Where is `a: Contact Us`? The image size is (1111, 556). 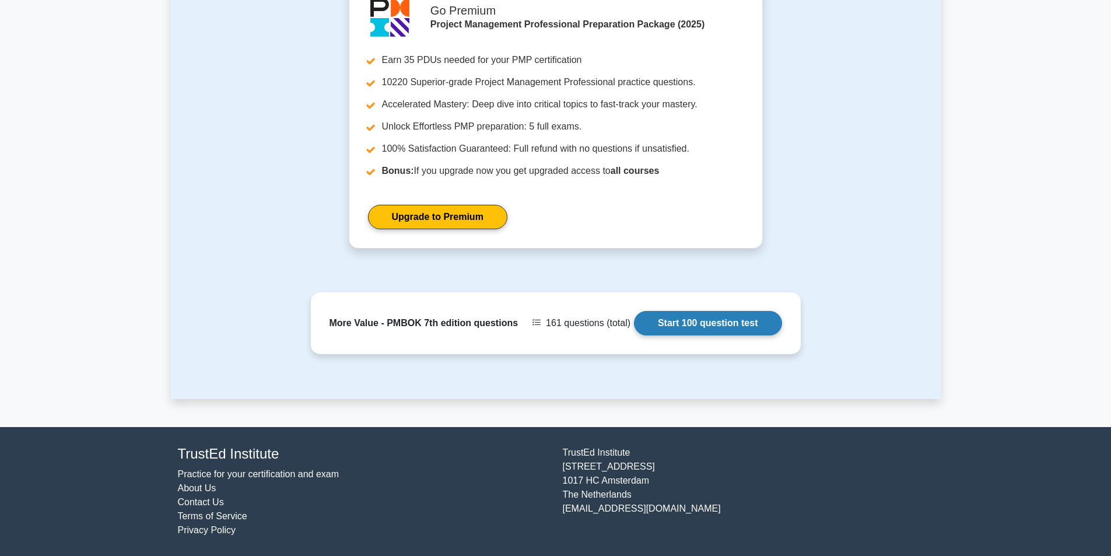 a: Contact Us is located at coordinates (201, 502).